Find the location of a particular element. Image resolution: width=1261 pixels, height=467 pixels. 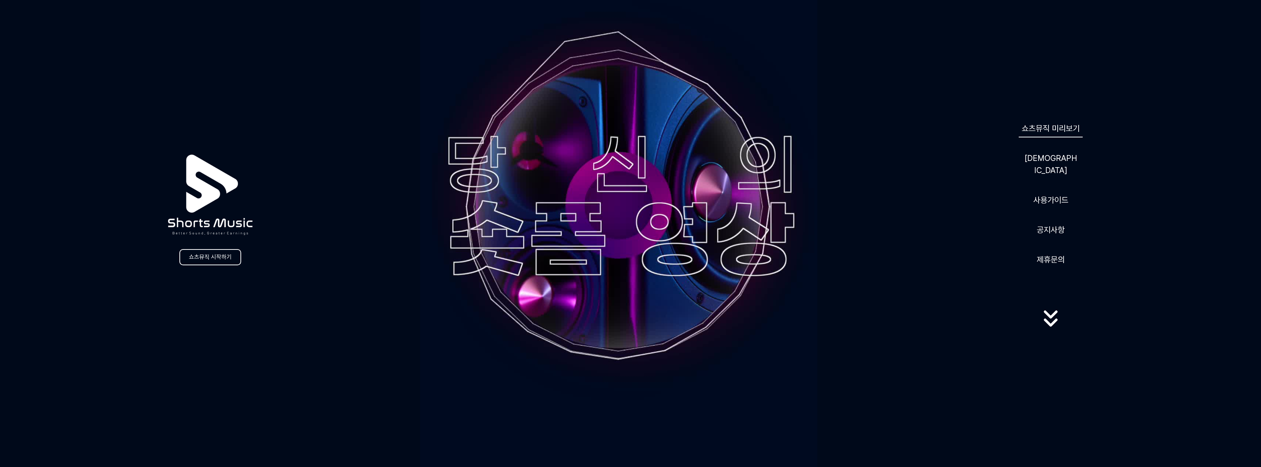

a: 쇼츠뮤직 미리보기 is located at coordinates (1051, 128).